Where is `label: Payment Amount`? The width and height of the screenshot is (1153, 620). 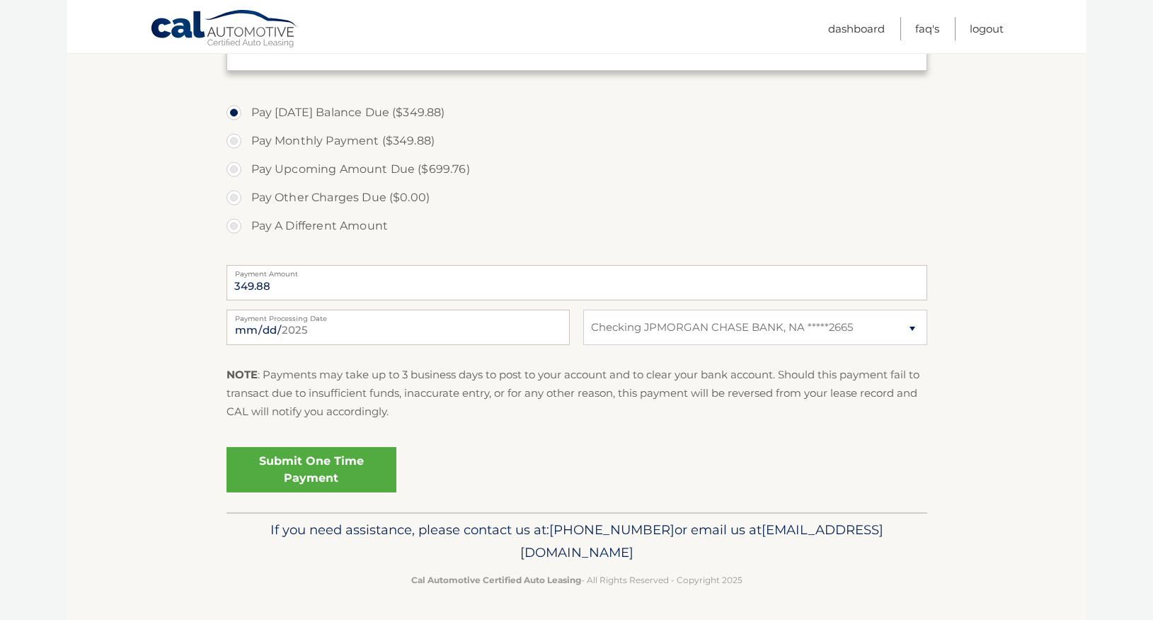 label: Payment Amount is located at coordinates (577, 270).